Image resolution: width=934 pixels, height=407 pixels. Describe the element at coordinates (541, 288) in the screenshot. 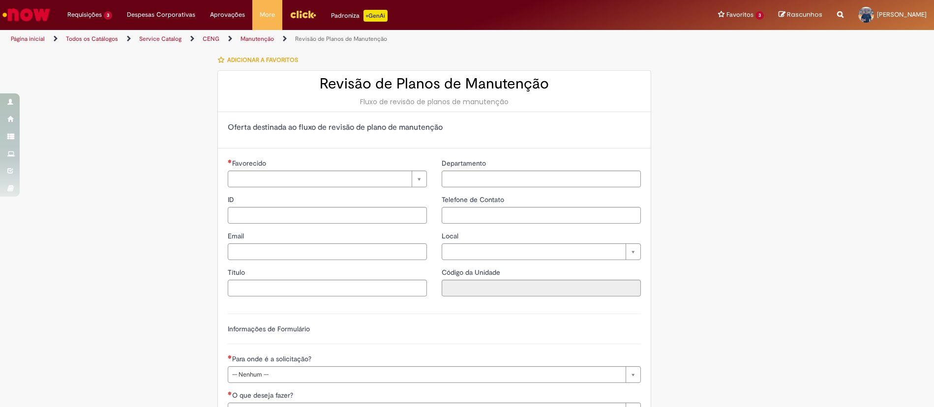

I see `input: Código da Unidade` at that location.